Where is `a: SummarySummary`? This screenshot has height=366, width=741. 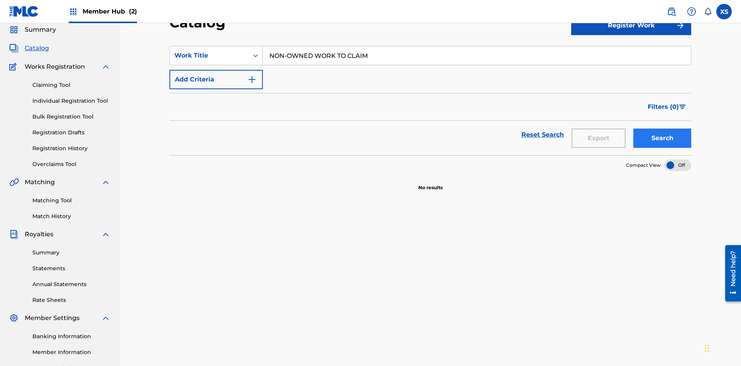 a: SummarySummary is located at coordinates (32, 30).